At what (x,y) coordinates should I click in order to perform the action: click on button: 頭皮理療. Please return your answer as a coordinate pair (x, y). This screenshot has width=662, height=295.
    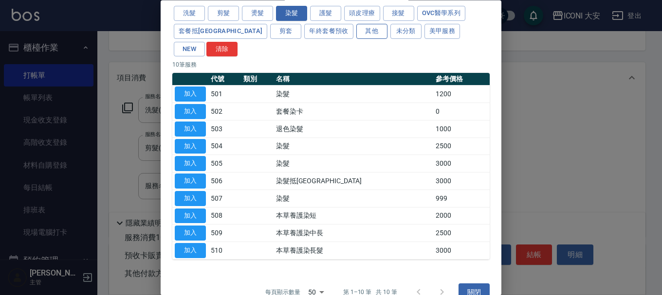
    Looking at the image, I should click on (362, 14).